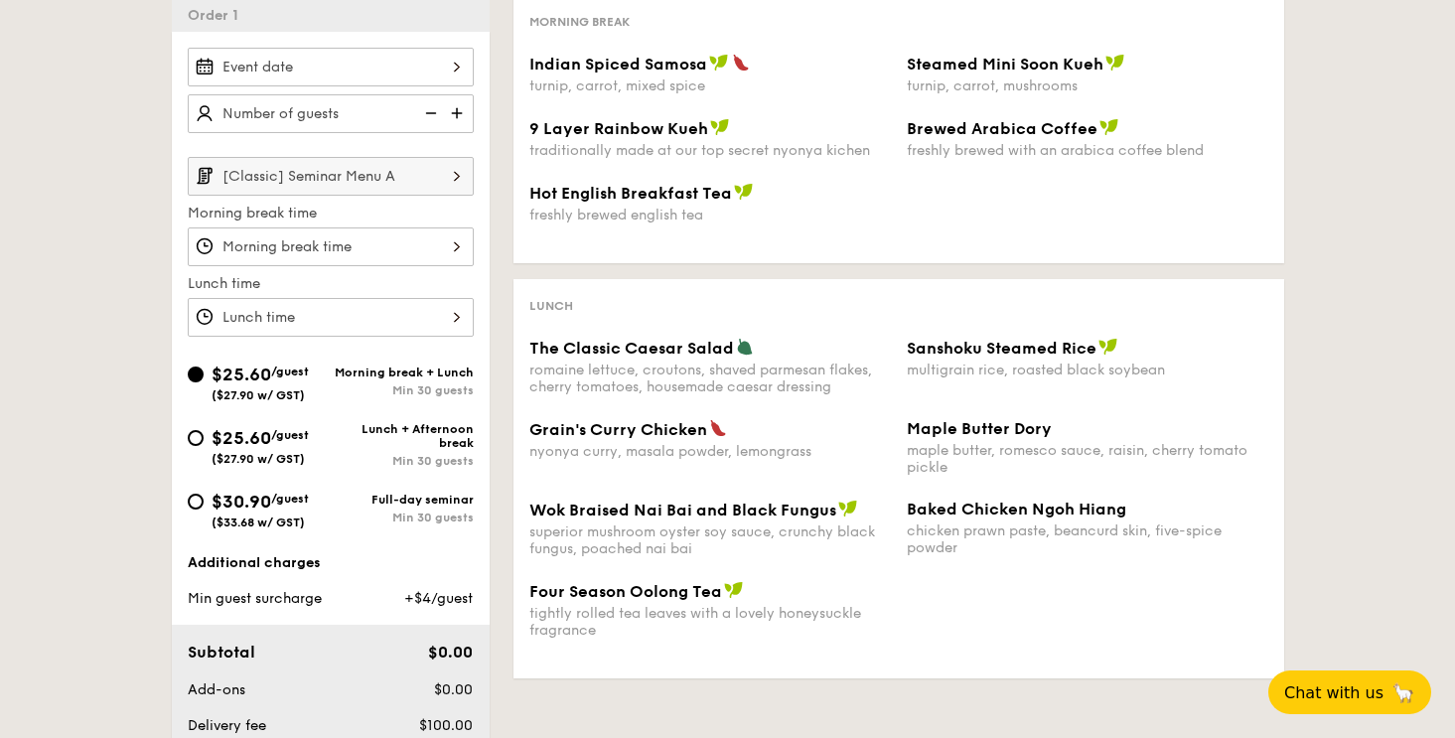 This screenshot has width=1455, height=738. Describe the element at coordinates (1087, 539) in the screenshot. I see `div: chicken prawn paste, beancurd skin, five-spice powder` at that location.